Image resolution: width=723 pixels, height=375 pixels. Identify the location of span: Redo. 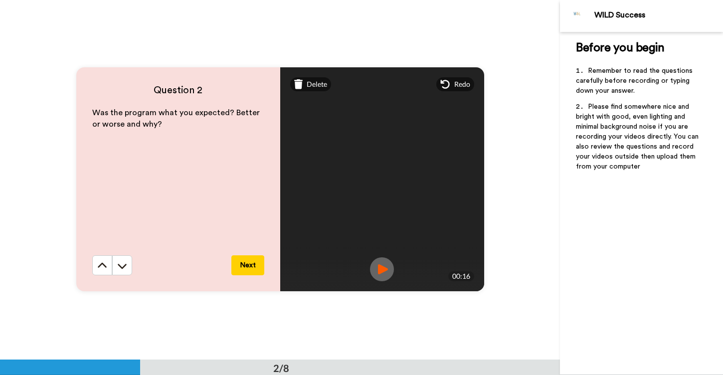
(462, 84).